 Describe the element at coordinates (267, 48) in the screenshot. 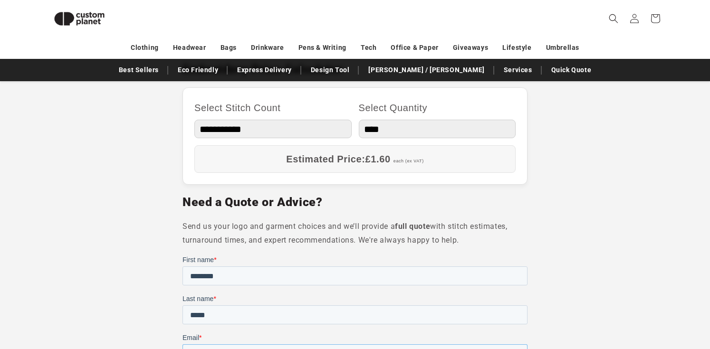

I see `a: Drinkware` at that location.